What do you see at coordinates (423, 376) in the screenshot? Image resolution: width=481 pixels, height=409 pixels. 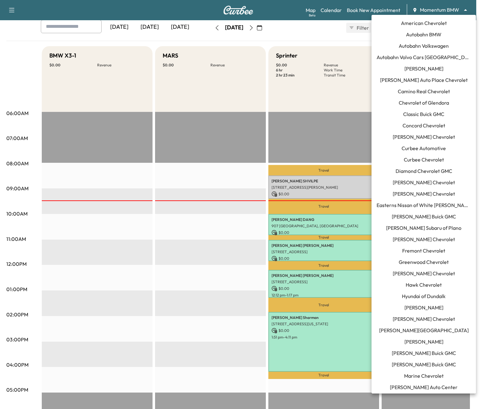 I see `span: Marine Chevrolet` at bounding box center [423, 376].